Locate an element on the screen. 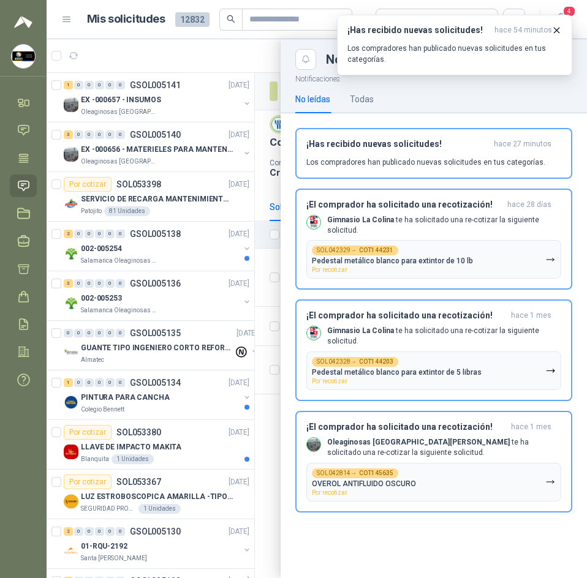 The height and width of the screenshot is (578, 587). p: Pedestal metálico blanco para extintor de 10 lb is located at coordinates (392, 261).